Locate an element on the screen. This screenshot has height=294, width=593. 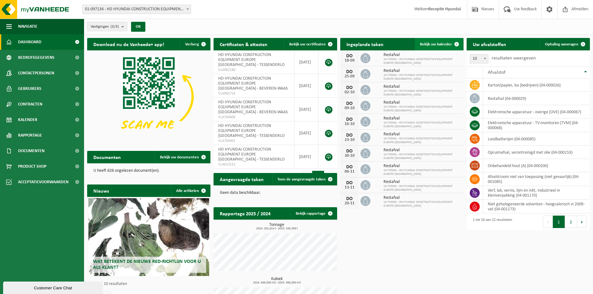
span: 01-097134 - HD HYUNDAI CONSTRUCTION EQUIPMENT EUROPE NV - TESSENDERLO is located at coordinates (137, 9).